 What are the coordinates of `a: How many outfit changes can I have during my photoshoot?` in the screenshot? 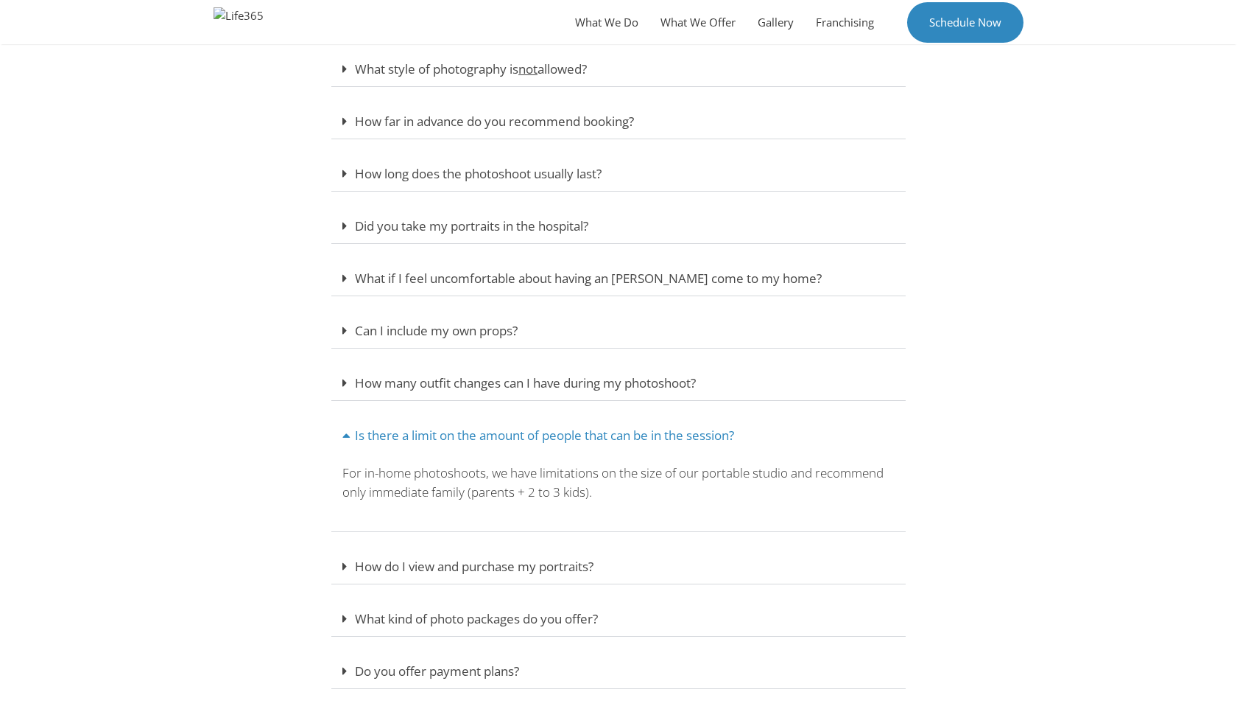 It's located at (525, 382).